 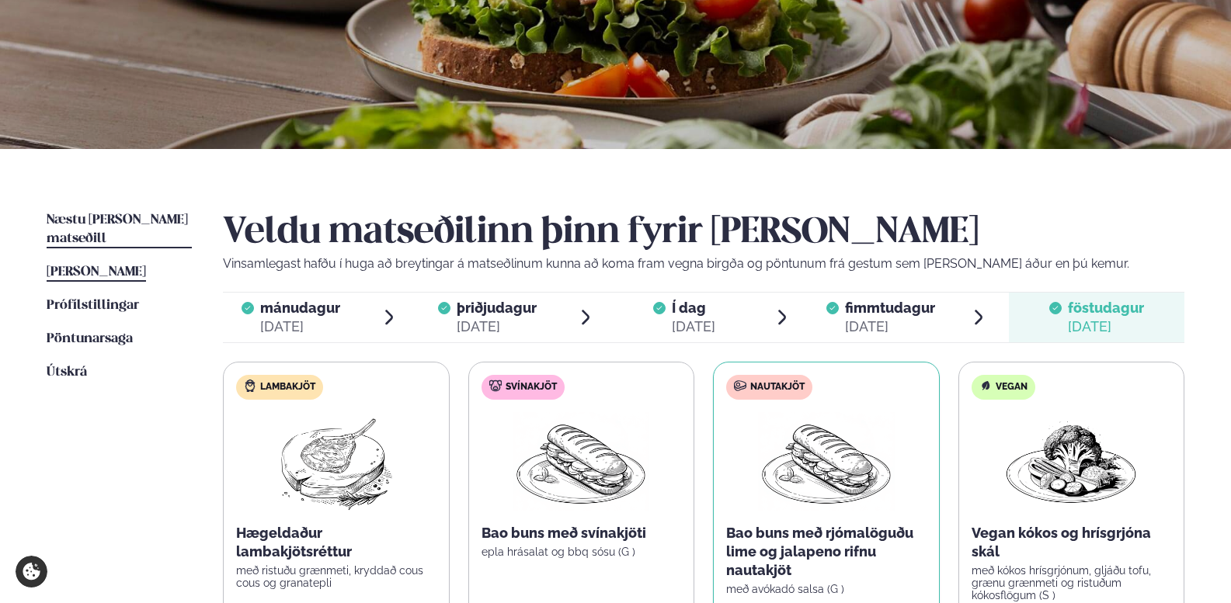 I want to click on span: Útskrá, so click(x=67, y=372).